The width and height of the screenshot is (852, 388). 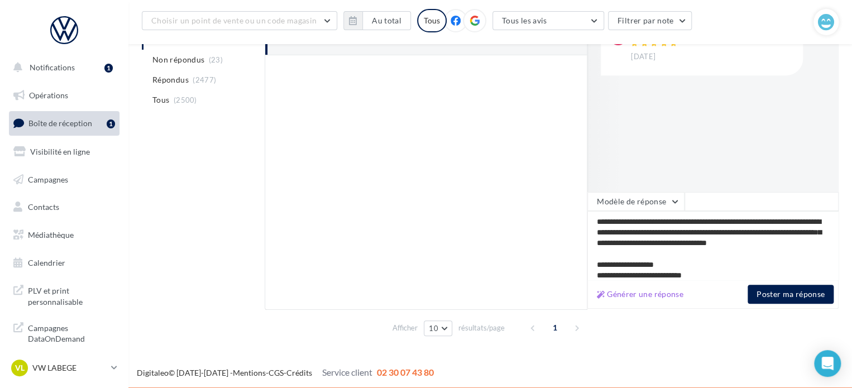 What do you see at coordinates (64, 295) in the screenshot?
I see `a: PLV et print personnalisable` at bounding box center [64, 295].